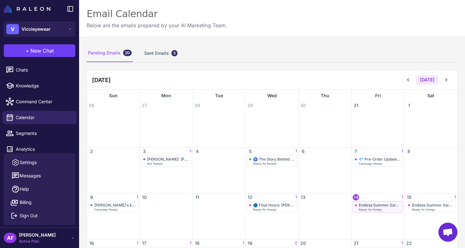 The height and width of the screenshot is (248, 465). I want to click on div: Wed, so click(272, 96).